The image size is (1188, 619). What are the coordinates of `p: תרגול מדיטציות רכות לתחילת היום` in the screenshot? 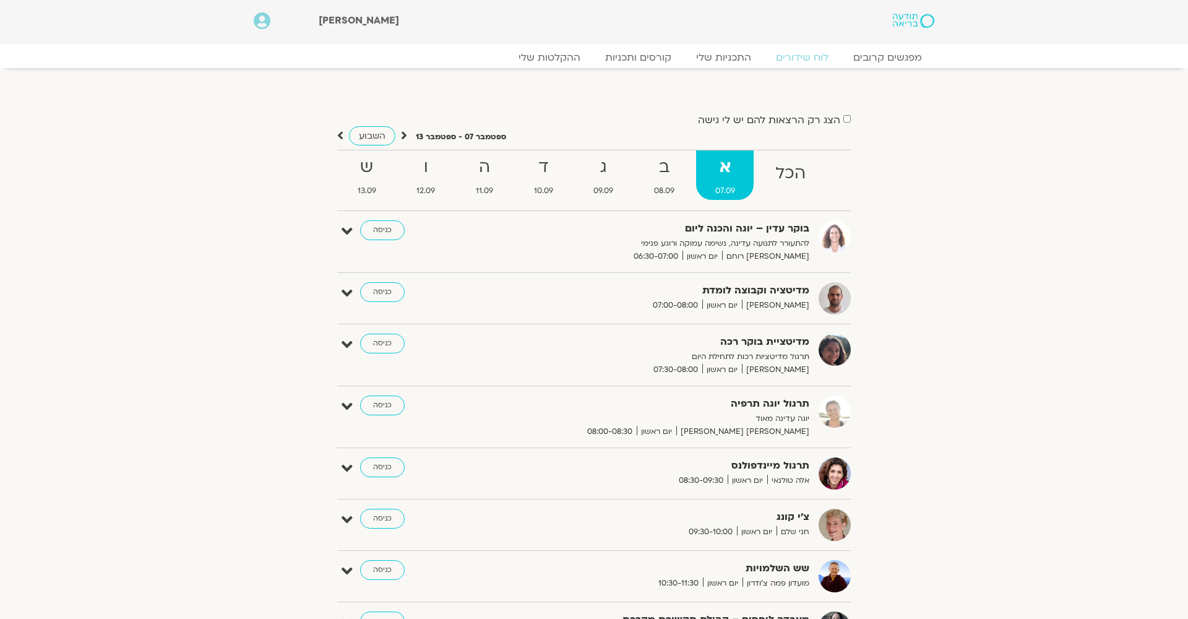 It's located at (658, 356).